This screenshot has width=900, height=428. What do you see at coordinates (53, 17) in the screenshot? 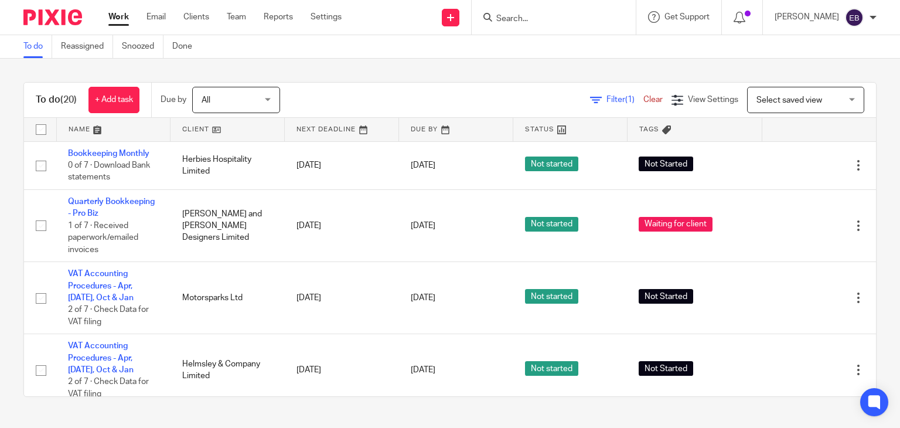
I see `img: Pixie` at bounding box center [53, 17].